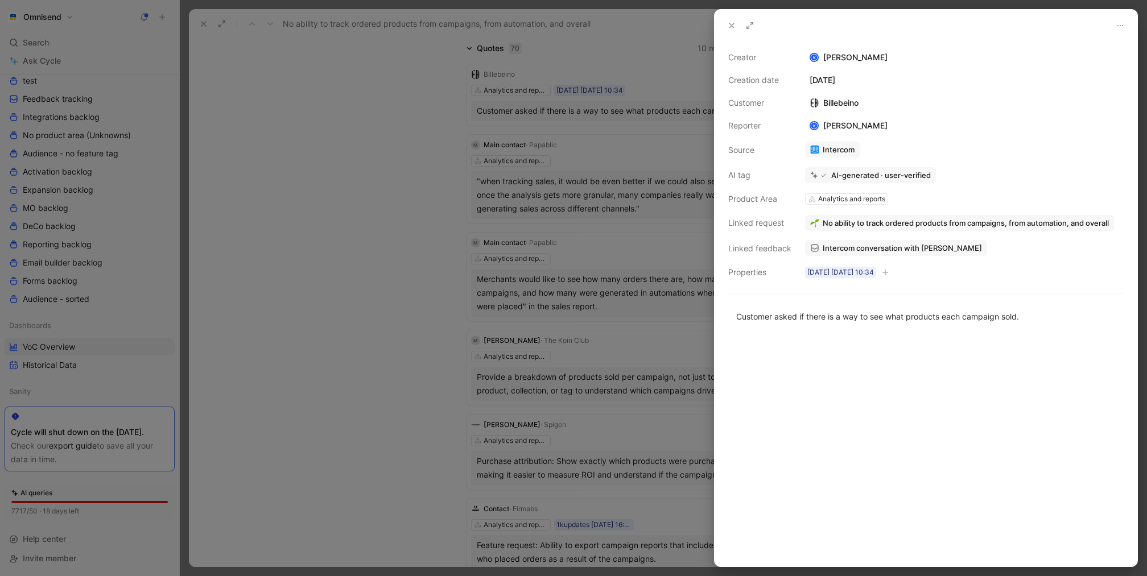 Image resolution: width=1147 pixels, height=576 pixels. I want to click on a: Intercom, so click(832, 150).